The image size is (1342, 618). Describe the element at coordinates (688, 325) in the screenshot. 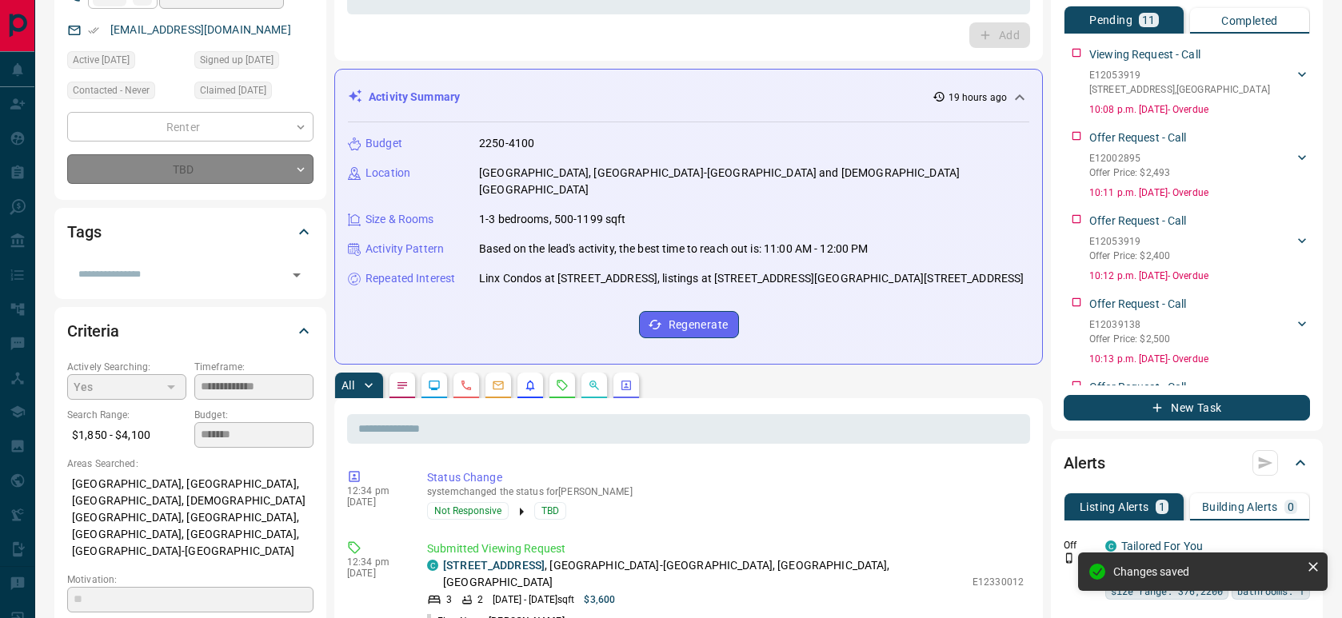

I see `button: Regenerate` at that location.